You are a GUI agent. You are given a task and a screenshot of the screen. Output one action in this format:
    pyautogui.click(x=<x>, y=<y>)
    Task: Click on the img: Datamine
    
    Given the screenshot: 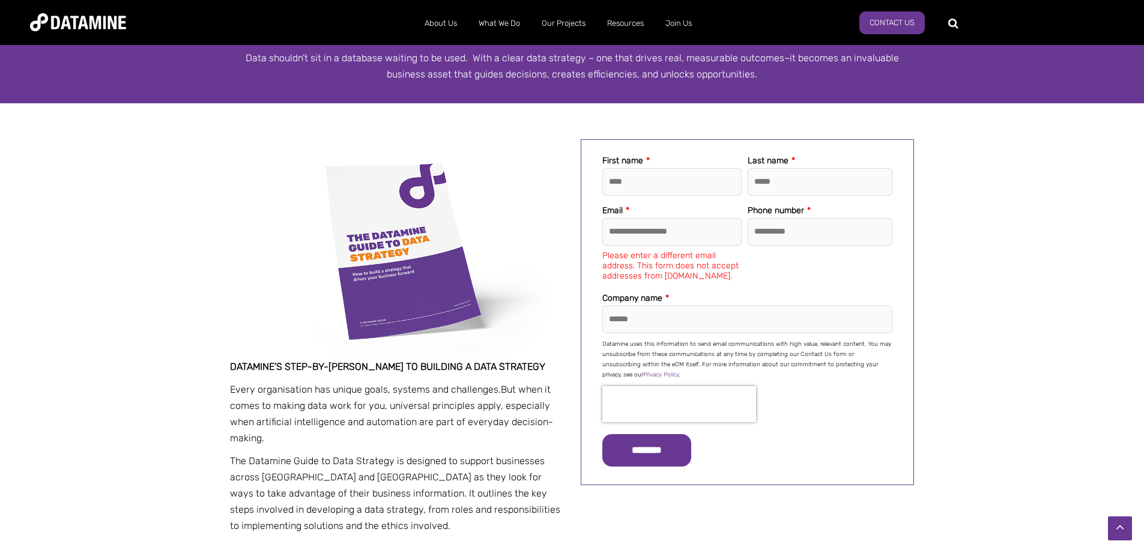 What is the action you would take?
    pyautogui.click(x=78, y=22)
    